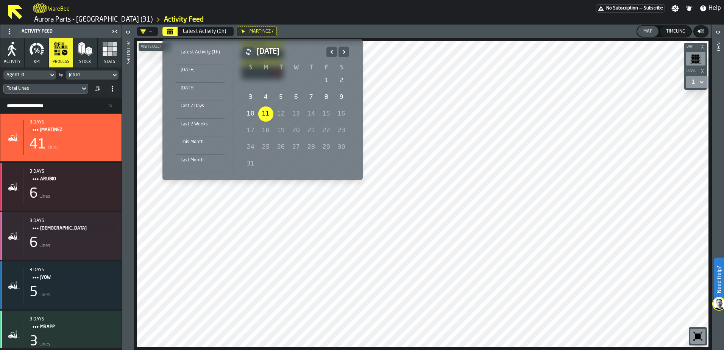 This screenshot has height=350, width=724. What do you see at coordinates (342, 97) in the screenshot?
I see `div: 9` at bounding box center [342, 97].